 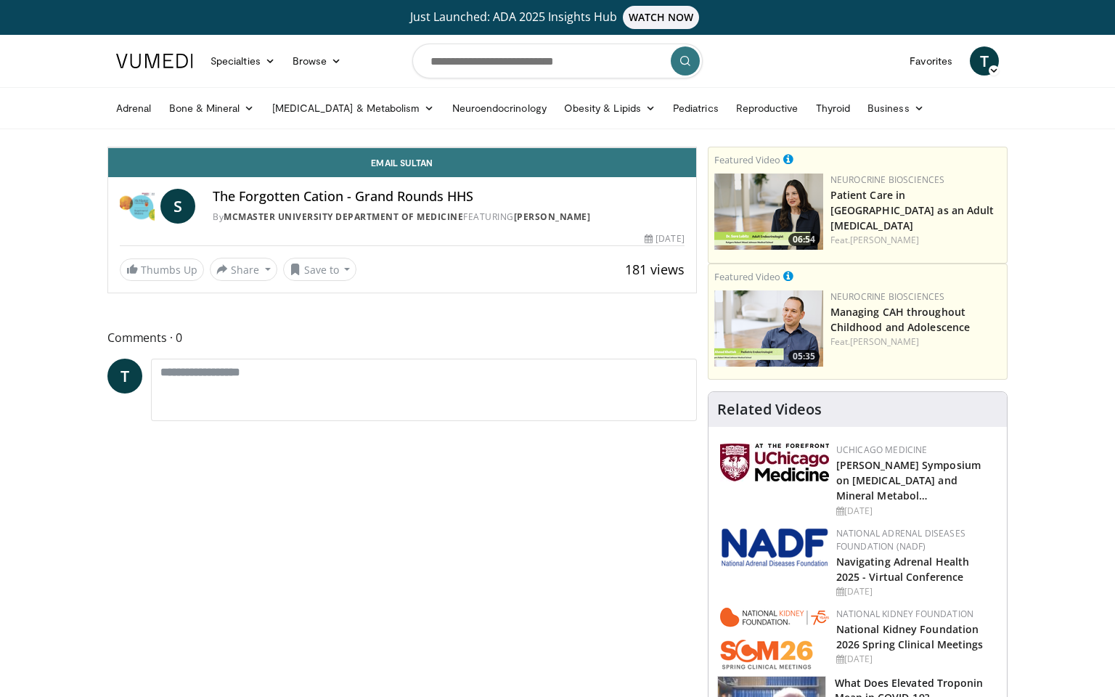 I want to click on h4: Related Videos, so click(x=769, y=409).